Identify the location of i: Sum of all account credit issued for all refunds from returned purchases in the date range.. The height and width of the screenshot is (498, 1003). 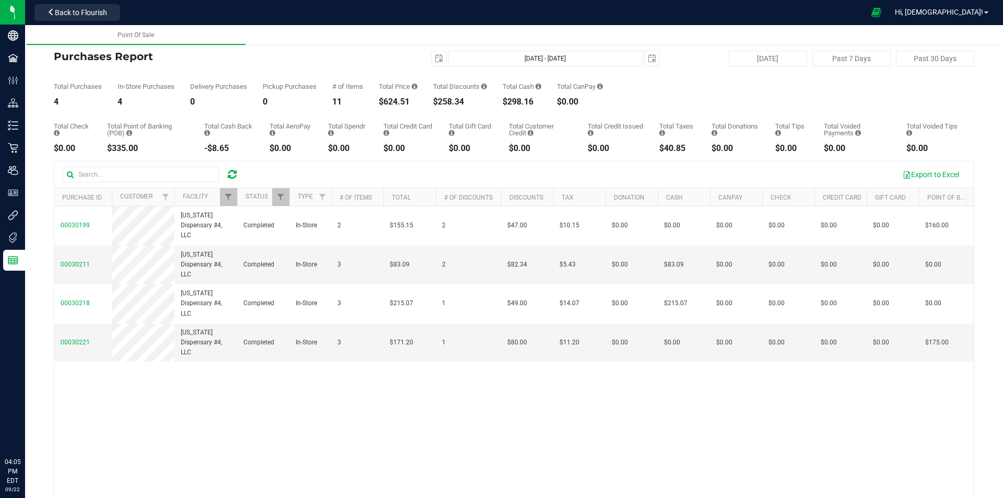
(590, 133).